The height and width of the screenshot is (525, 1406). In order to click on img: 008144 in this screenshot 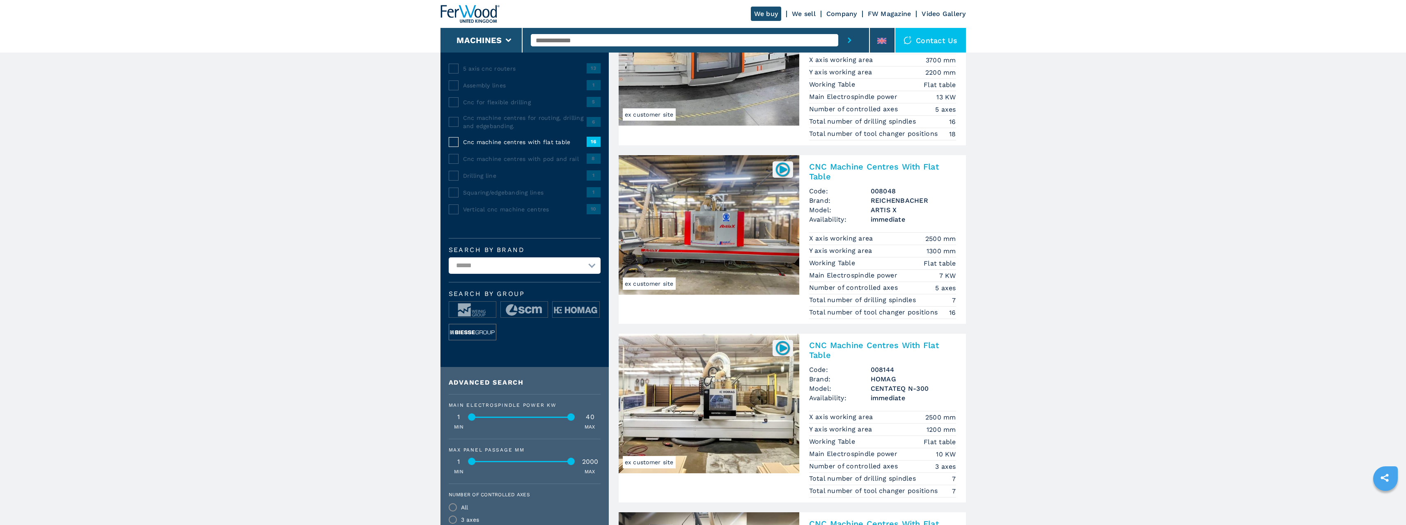, I will do `click(782, 348)`.